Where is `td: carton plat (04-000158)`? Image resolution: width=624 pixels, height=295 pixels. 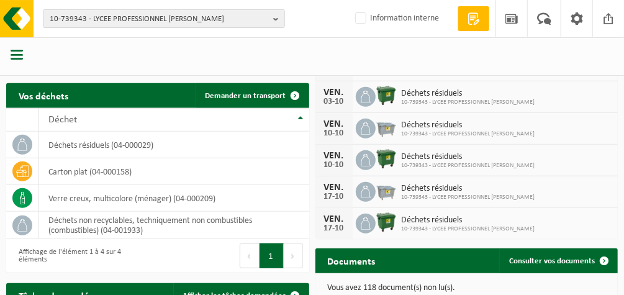 td: carton plat (04-000158) is located at coordinates (174, 171).